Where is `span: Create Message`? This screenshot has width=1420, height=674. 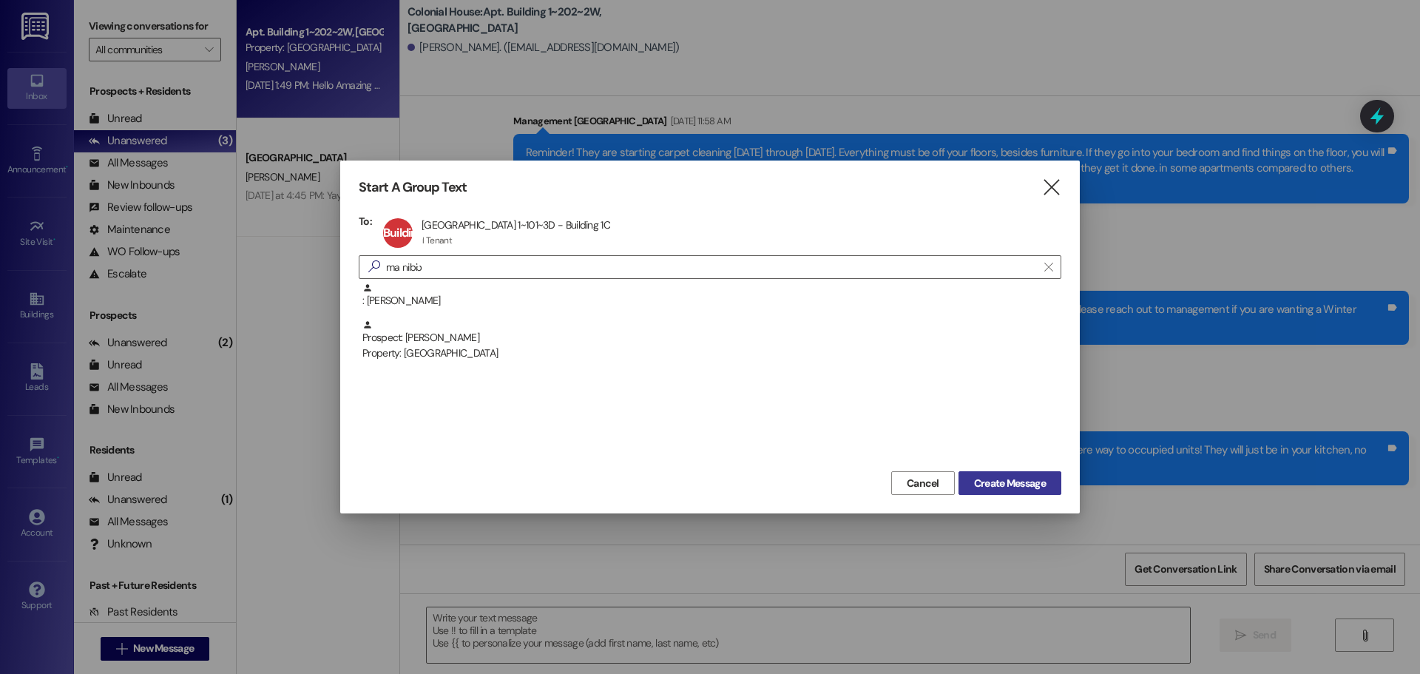
span: Create Message is located at coordinates (1010, 483).